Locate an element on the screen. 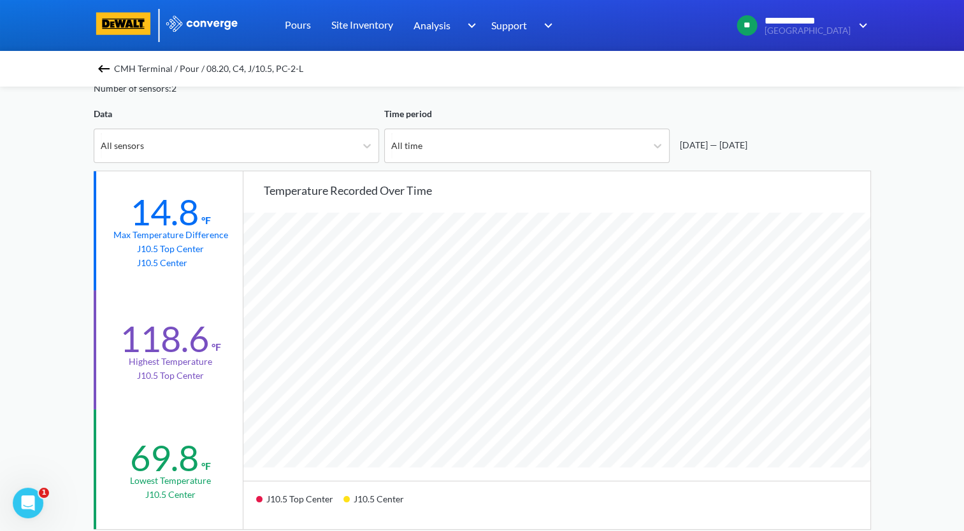  img: logo_ewhite.svg is located at coordinates (202, 24).